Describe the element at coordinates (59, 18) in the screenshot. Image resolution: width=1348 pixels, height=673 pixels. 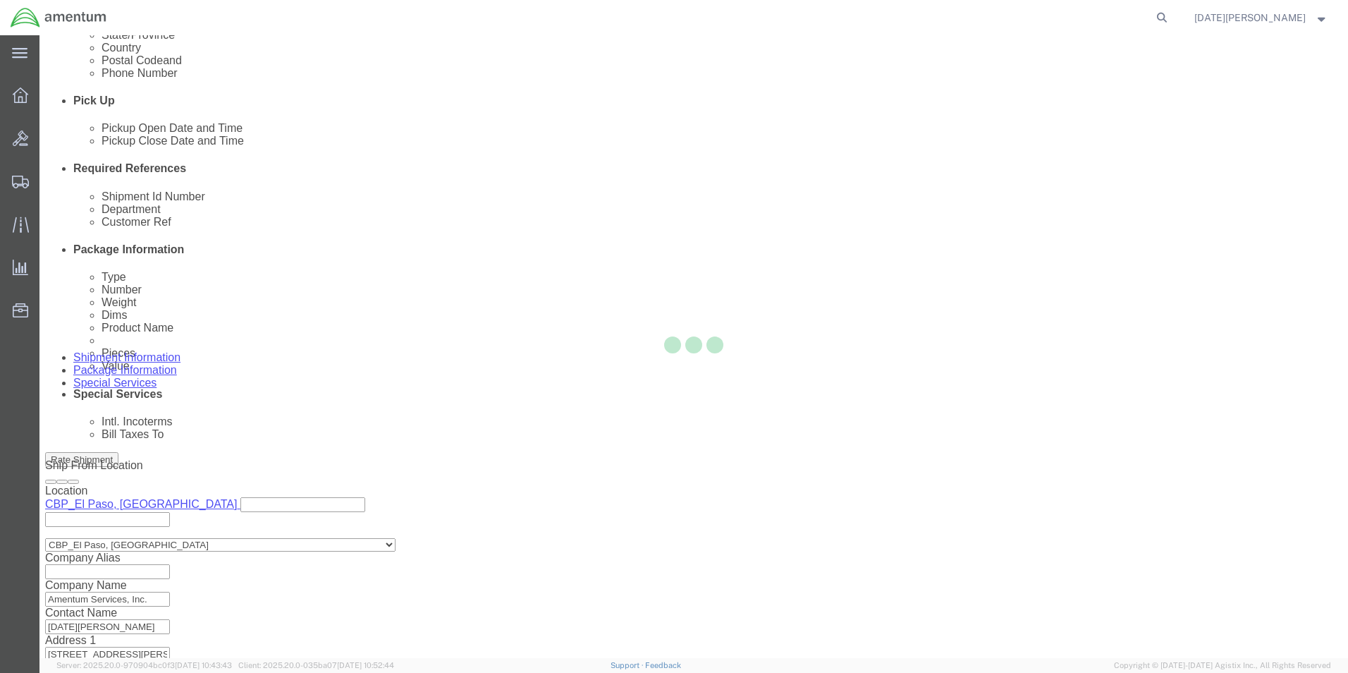
I see `img: logo` at that location.